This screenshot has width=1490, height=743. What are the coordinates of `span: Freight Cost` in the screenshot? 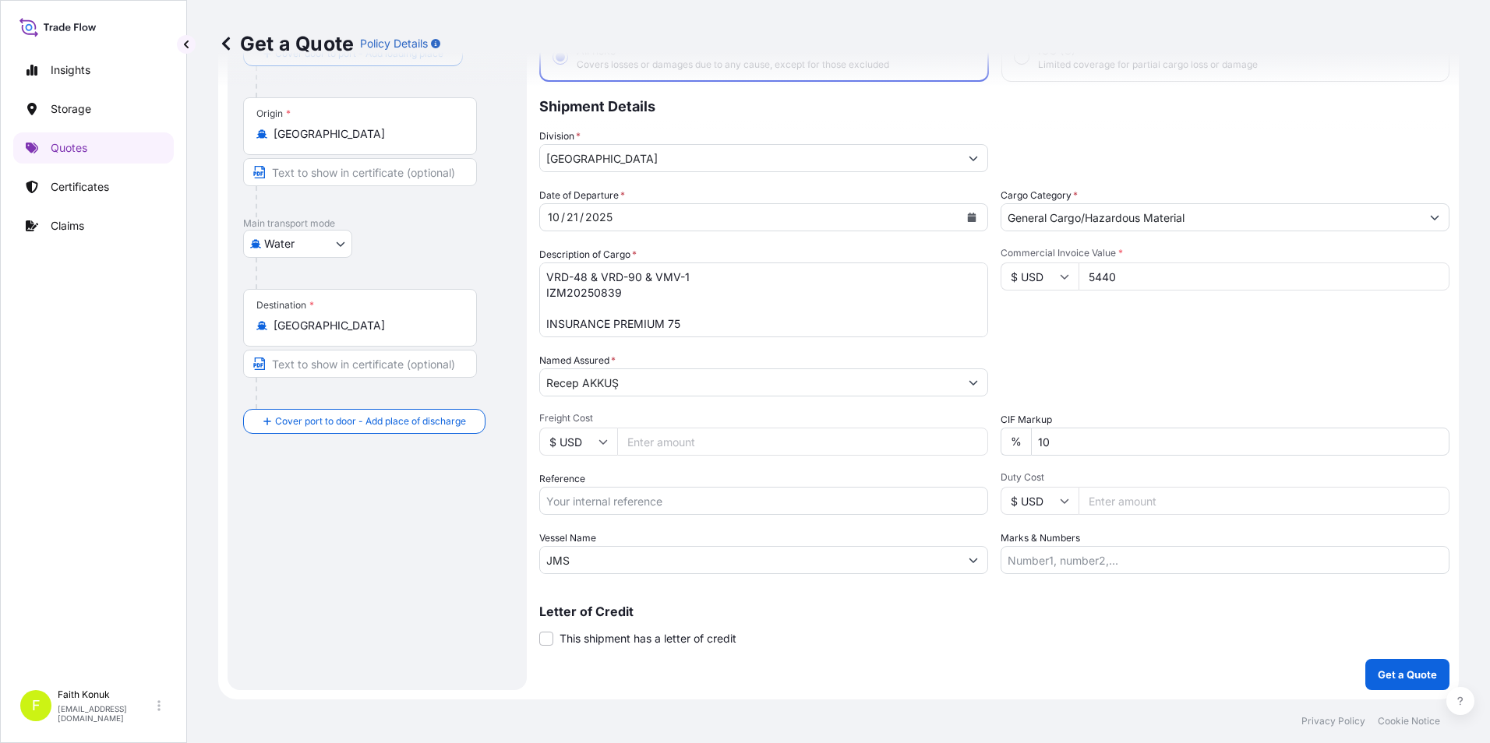 It's located at (764, 418).